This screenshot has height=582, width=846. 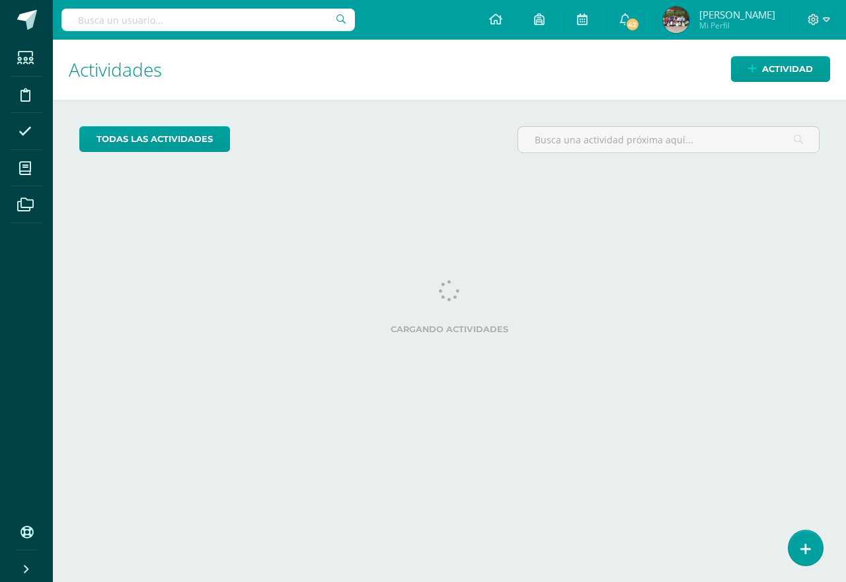 What do you see at coordinates (737, 25) in the screenshot?
I see `span: Mi Perfil` at bounding box center [737, 25].